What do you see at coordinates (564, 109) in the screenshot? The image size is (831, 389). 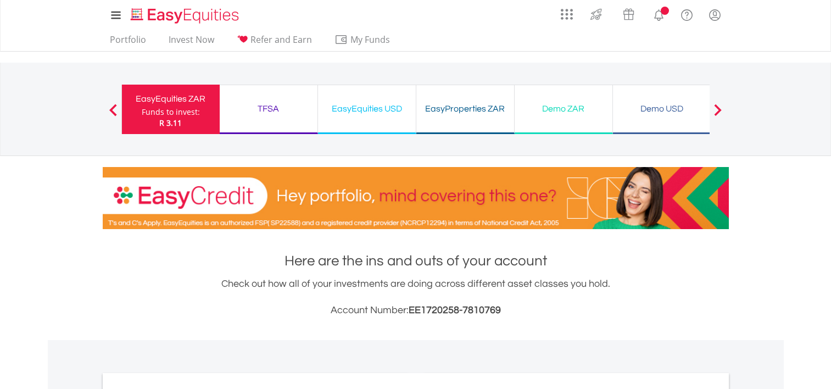 I see `div: Demo ZAR` at bounding box center [564, 109].